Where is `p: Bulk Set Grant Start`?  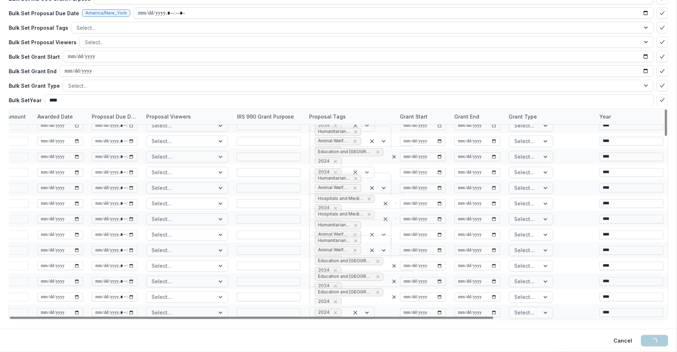
p: Bulk Set Grant Start is located at coordinates (34, 57).